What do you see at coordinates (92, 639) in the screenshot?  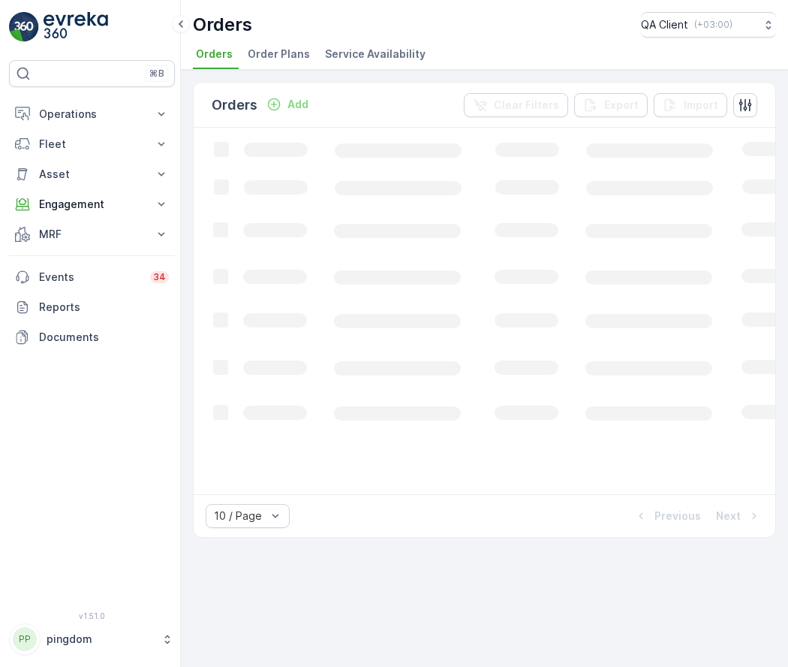 I see `button: PPpingdom` at bounding box center [92, 639].